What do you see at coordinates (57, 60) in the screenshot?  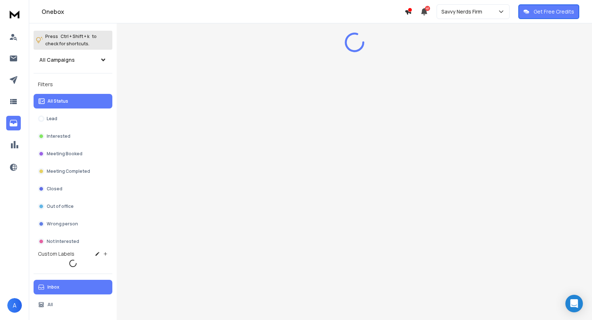 I see `h1: All Campaigns` at bounding box center [57, 60].